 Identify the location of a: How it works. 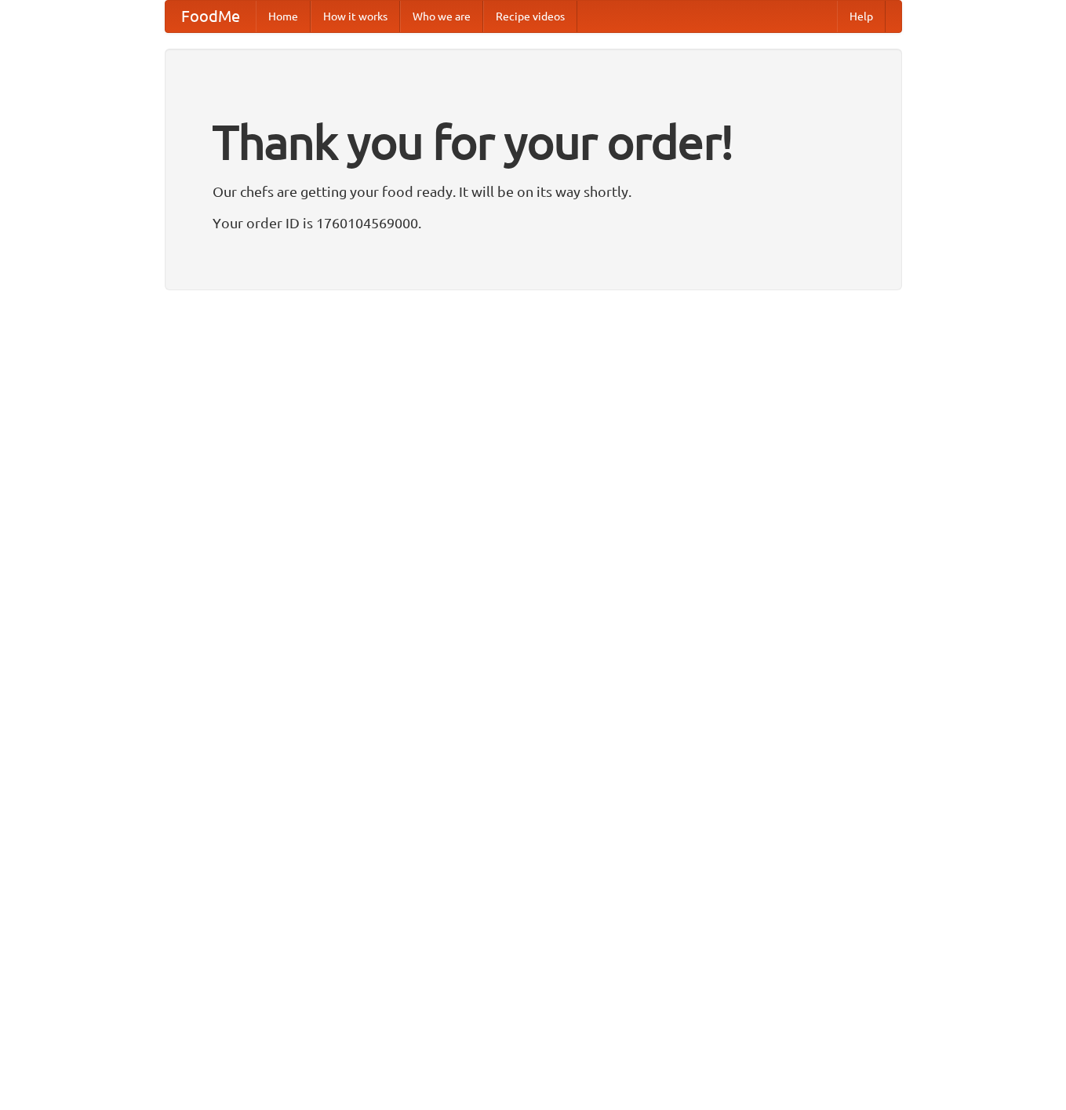
(355, 16).